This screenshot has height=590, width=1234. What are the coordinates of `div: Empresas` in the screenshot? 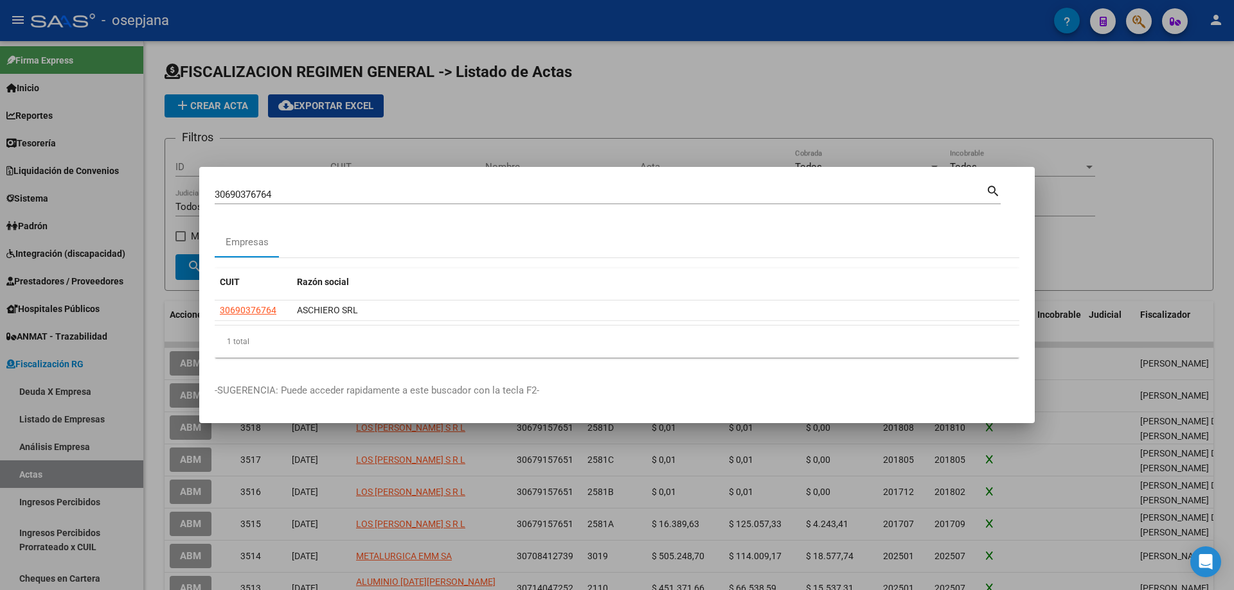 It's located at (247, 242).